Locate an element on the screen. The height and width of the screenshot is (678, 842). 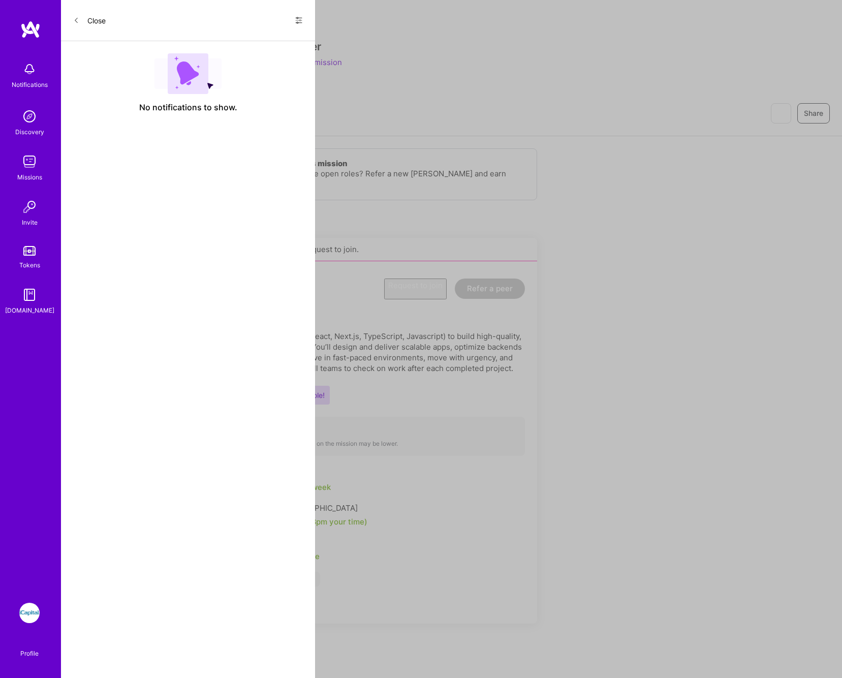
div: Discovery is located at coordinates (29, 132).